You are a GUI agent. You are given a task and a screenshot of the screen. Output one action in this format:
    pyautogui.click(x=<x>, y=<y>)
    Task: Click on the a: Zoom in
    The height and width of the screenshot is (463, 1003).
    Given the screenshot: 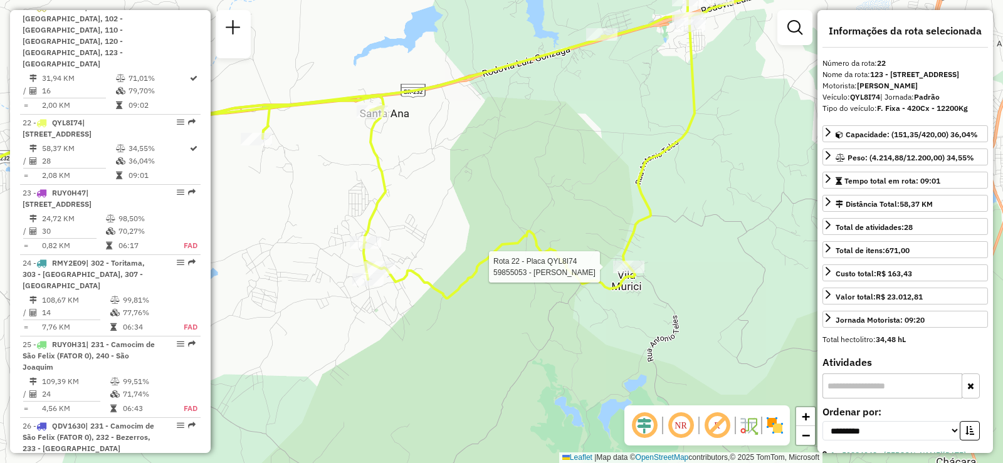 What is the action you would take?
    pyautogui.click(x=806, y=417)
    